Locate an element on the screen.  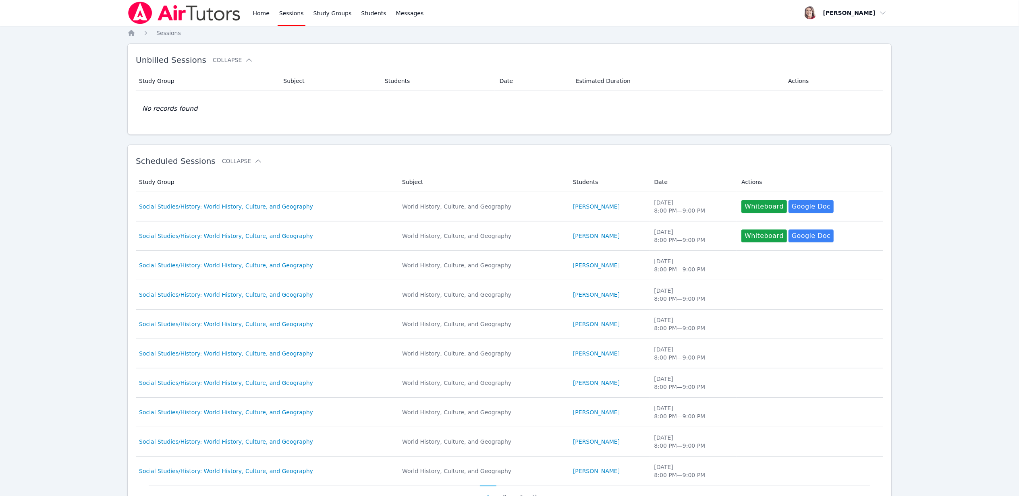
th: Estimated Duration is located at coordinates (677, 81).